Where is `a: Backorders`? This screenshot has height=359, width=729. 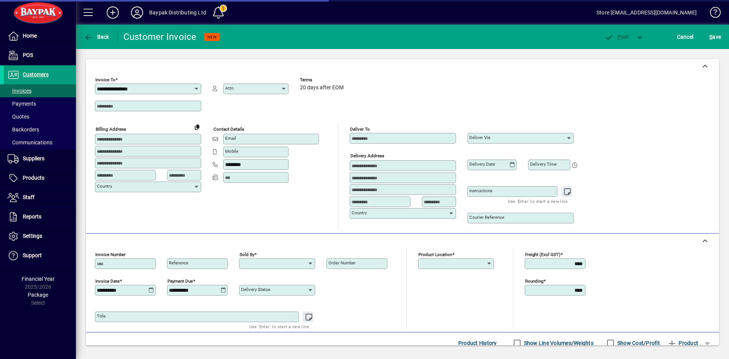
a: Backorders is located at coordinates (40, 129).